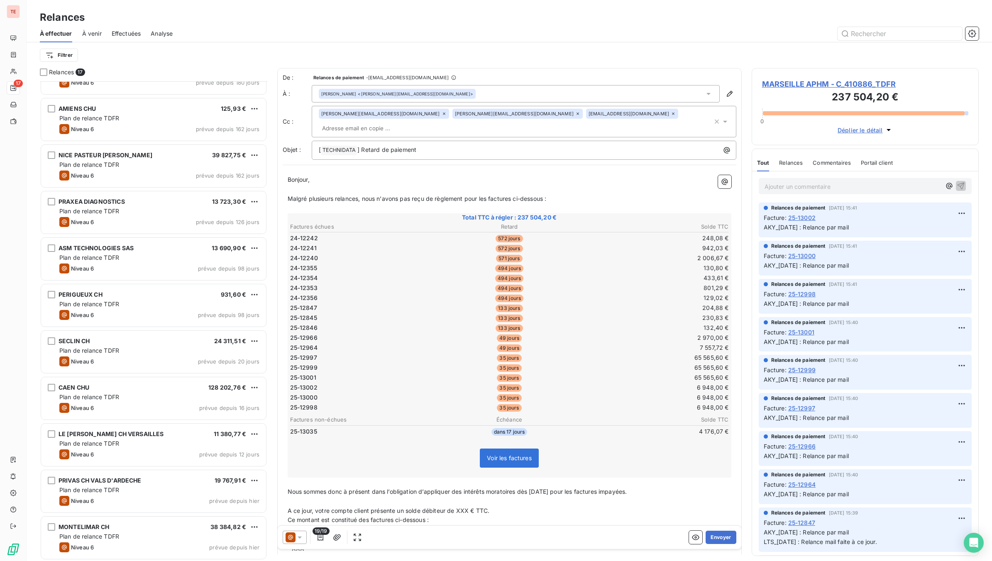  What do you see at coordinates (230, 341) in the screenshot?
I see `span: 24 311,51 €` at bounding box center [230, 341].